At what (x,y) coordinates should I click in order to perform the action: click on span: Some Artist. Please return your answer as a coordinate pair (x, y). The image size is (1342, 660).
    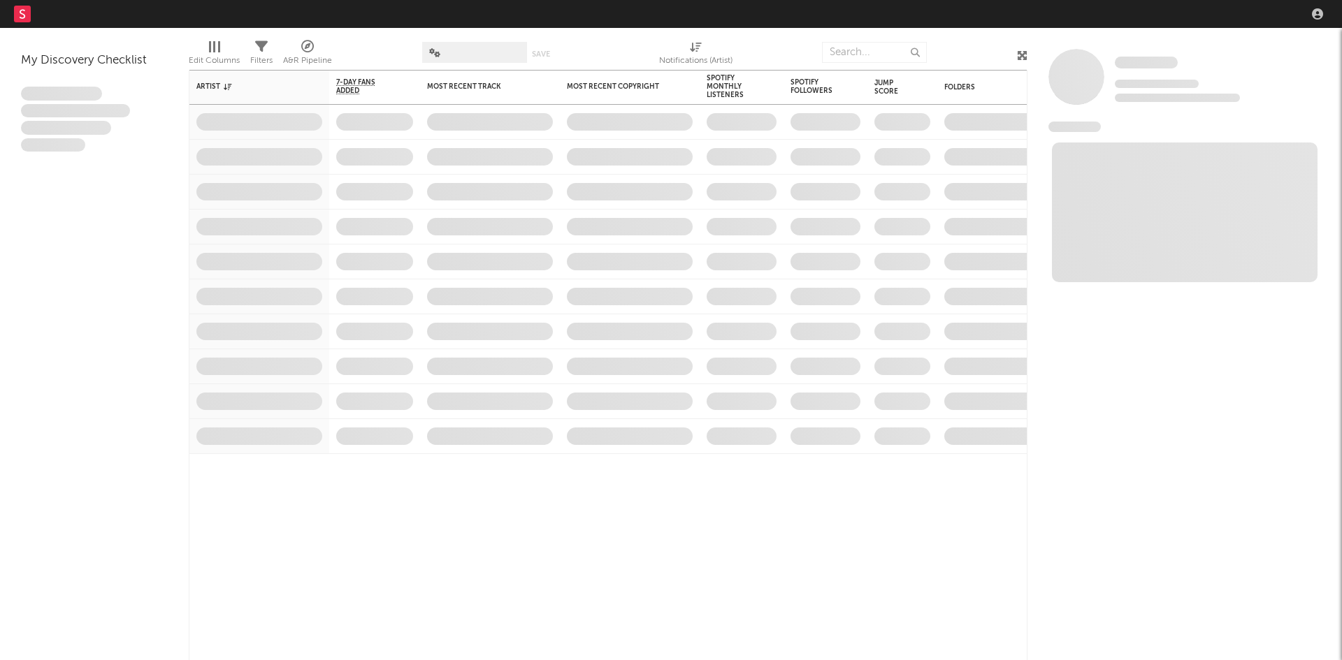
    Looking at the image, I should click on (1146, 62).